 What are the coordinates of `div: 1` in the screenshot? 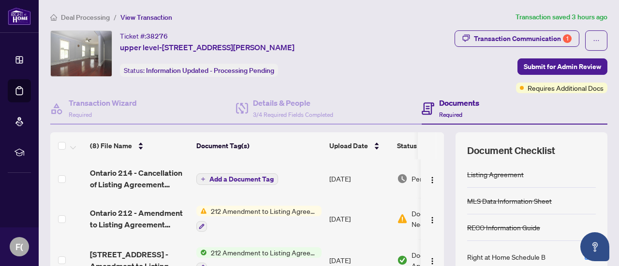 It's located at (567, 39).